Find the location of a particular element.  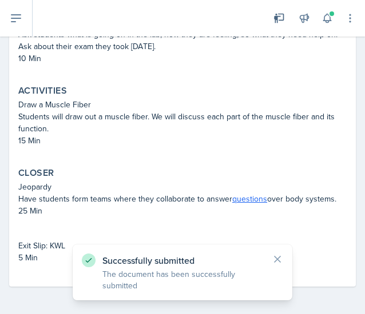

p: Jeopardy is located at coordinates (182, 187).